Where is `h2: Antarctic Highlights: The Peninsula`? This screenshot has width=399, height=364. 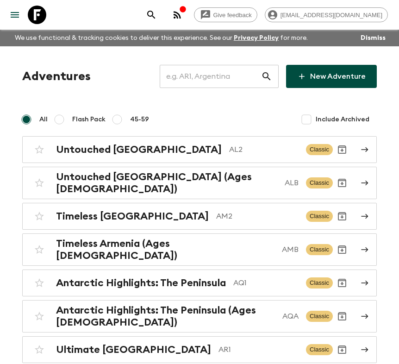 h2: Antarctic Highlights: The Peninsula is located at coordinates (141, 283).